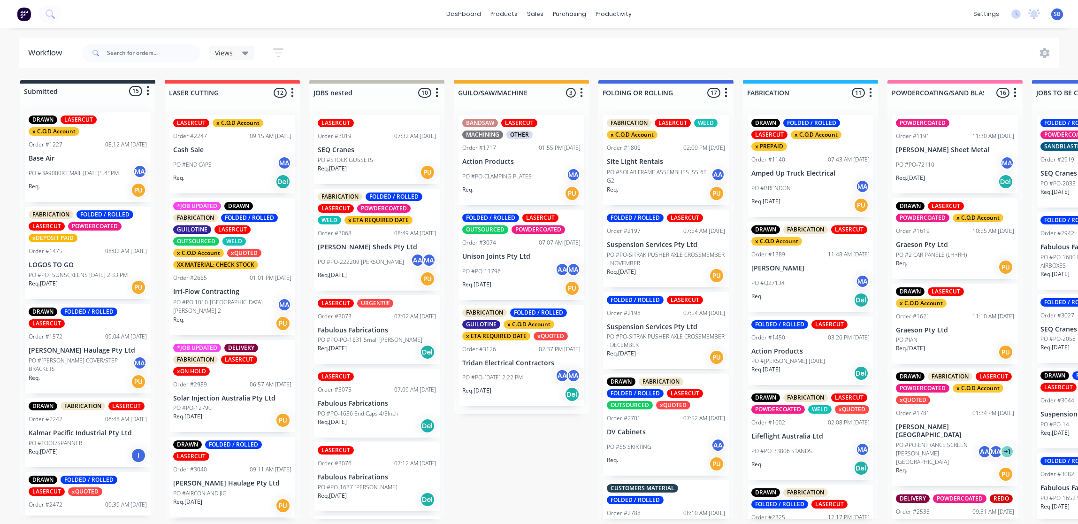 Image resolution: width=1078 pixels, height=524 pixels. I want to click on div: Order #2665, so click(190, 278).